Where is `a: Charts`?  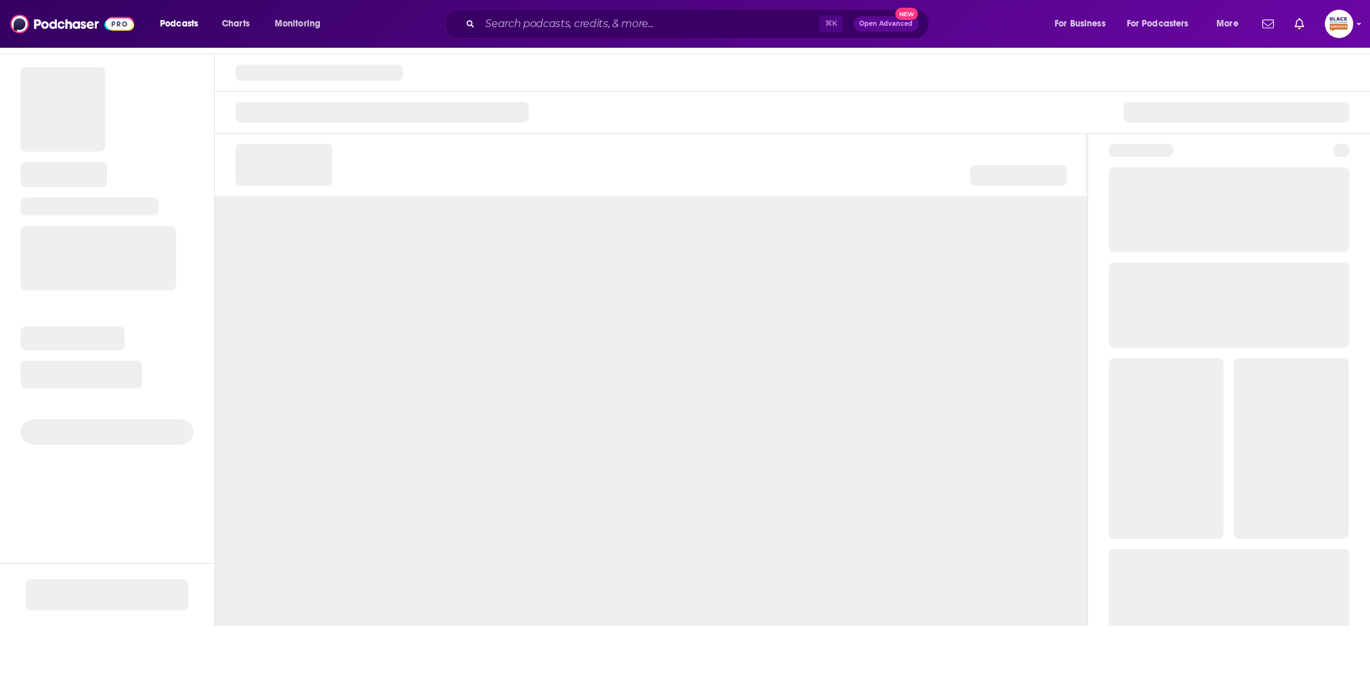
a: Charts is located at coordinates (235, 24).